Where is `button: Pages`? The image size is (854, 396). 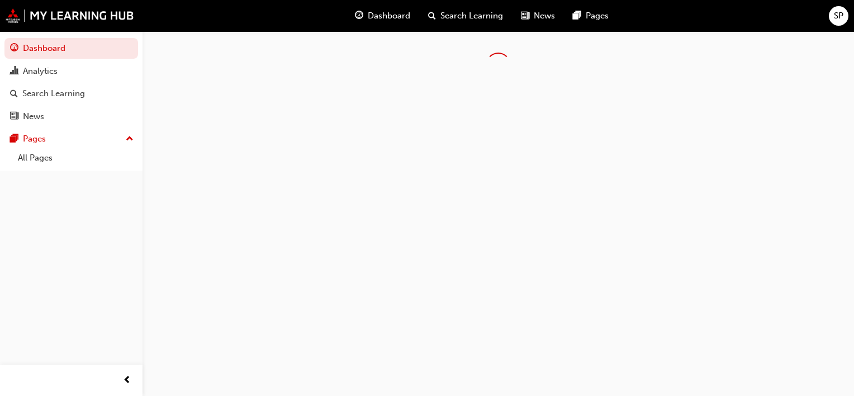 button: Pages is located at coordinates (71, 139).